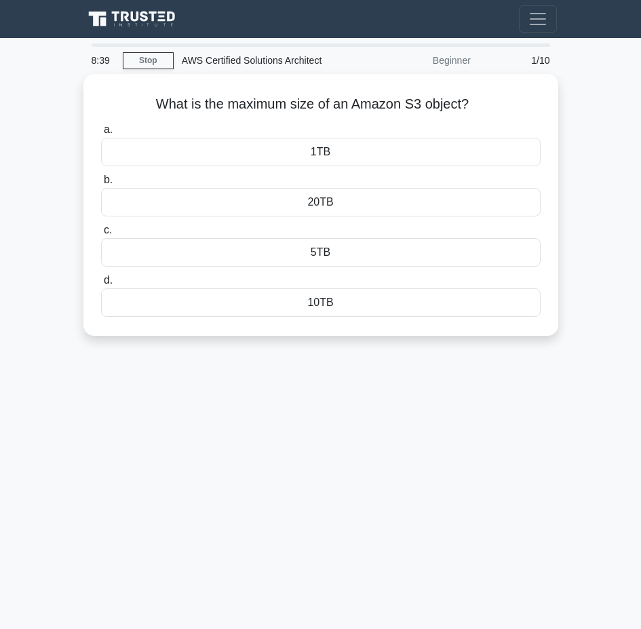 Image resolution: width=641 pixels, height=629 pixels. I want to click on button: Toggle navigation, so click(538, 19).